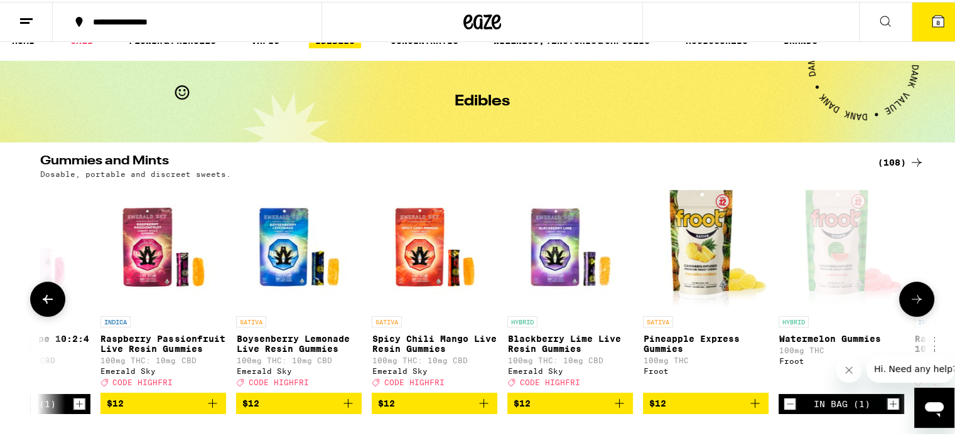  Describe the element at coordinates (163, 245) in the screenshot. I see `img: Emerald Sky - Raspberry Passionfruit Live Resin Gummies` at that location.